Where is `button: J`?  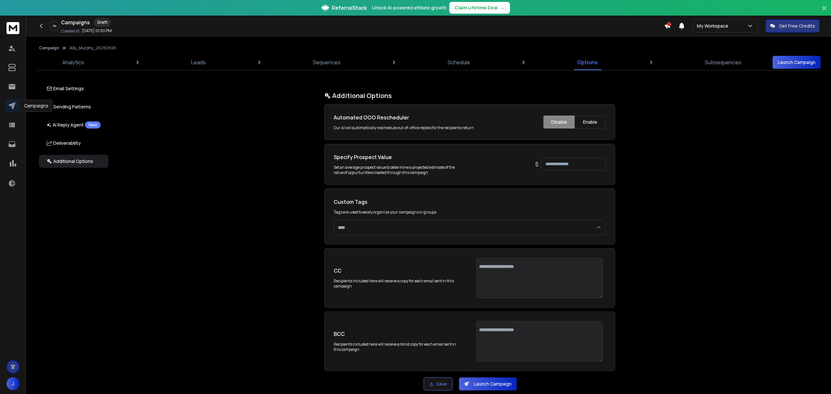 button: J is located at coordinates (13, 384).